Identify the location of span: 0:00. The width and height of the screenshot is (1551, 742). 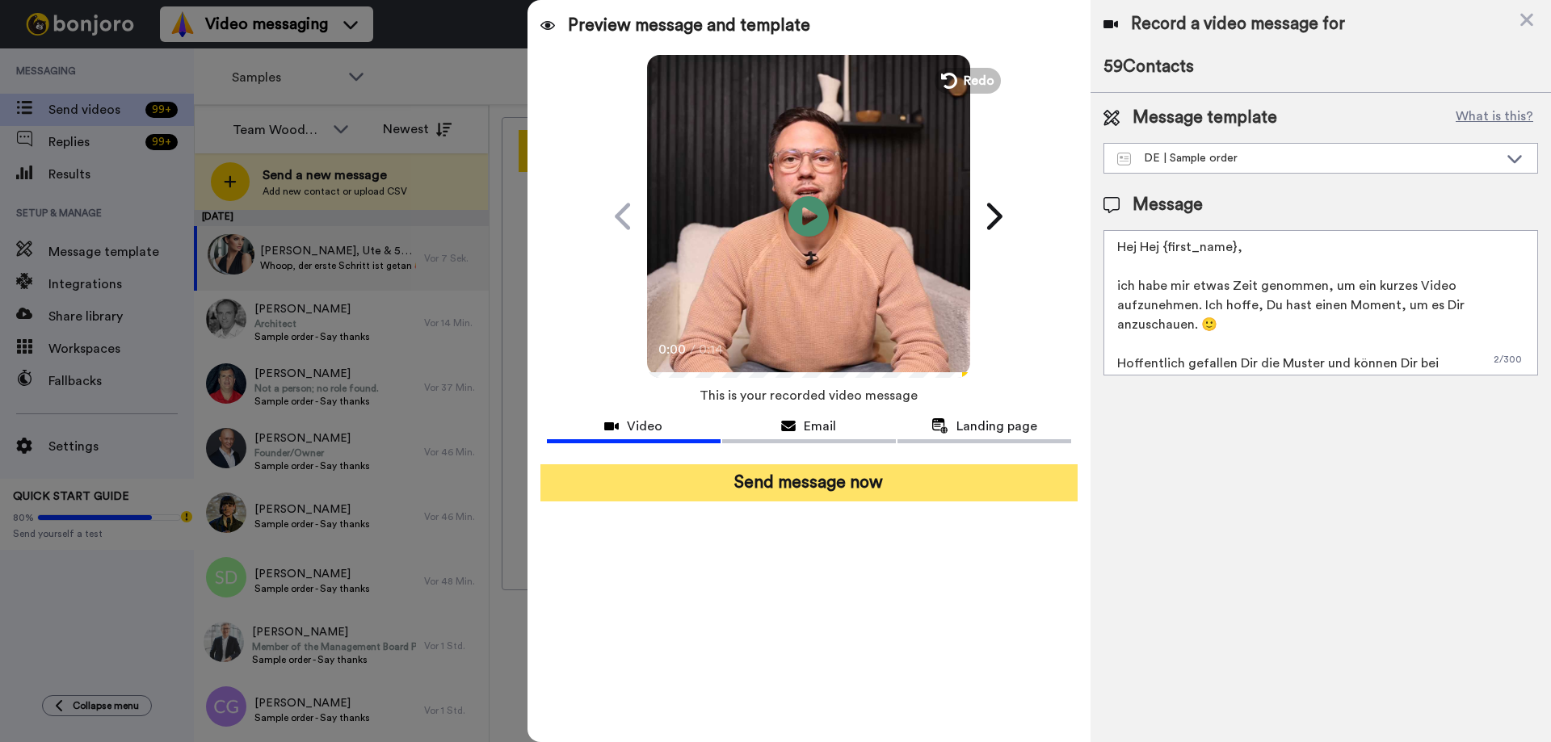
(672, 350).